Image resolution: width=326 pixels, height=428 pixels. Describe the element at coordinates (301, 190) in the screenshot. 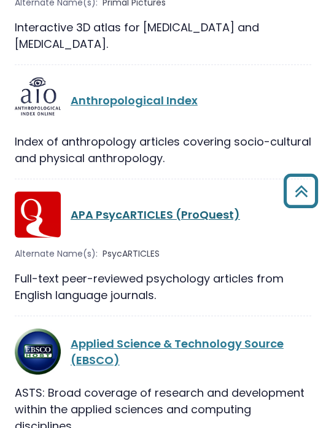

I see `a: Back to Top` at that location.